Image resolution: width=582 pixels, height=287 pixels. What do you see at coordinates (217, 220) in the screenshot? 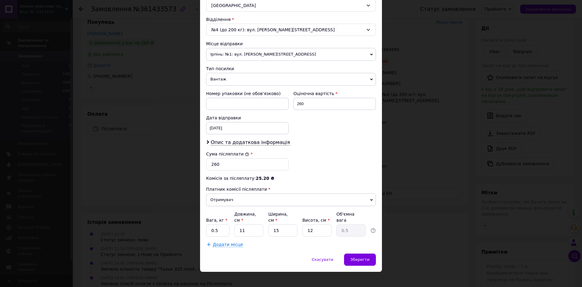
I see `label: Вага, кг` at bounding box center [217, 220].